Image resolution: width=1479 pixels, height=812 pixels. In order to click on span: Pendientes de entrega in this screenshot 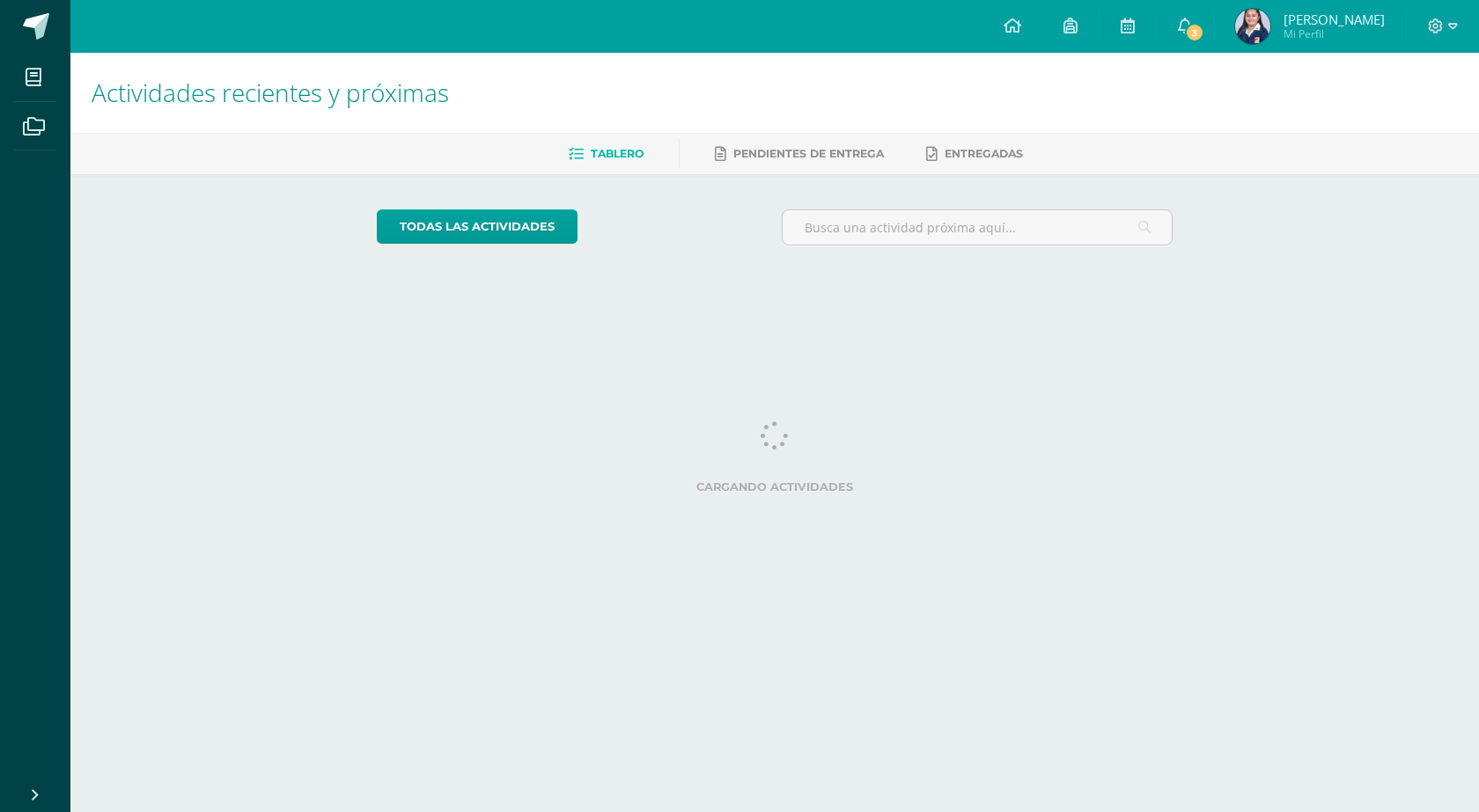, I will do `click(808, 153)`.